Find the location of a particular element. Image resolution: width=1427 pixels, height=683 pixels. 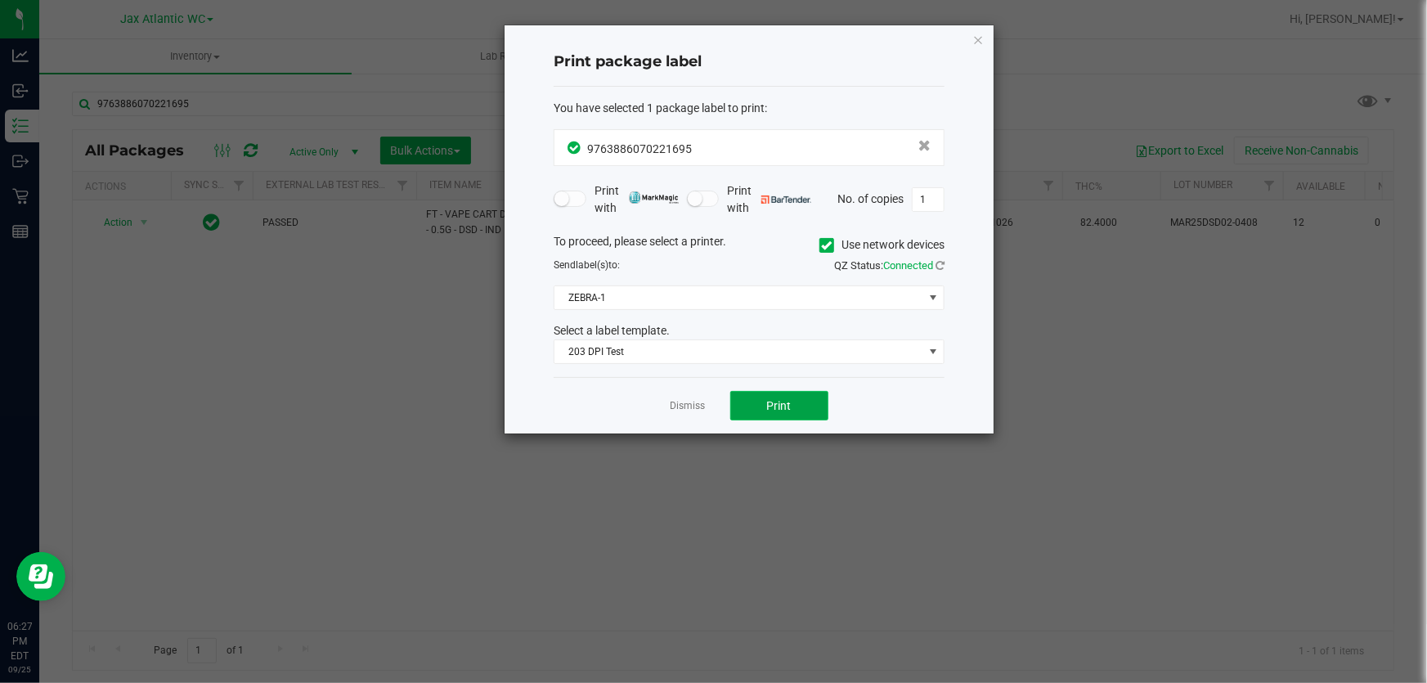

a: Dismiss is located at coordinates (688, 406).